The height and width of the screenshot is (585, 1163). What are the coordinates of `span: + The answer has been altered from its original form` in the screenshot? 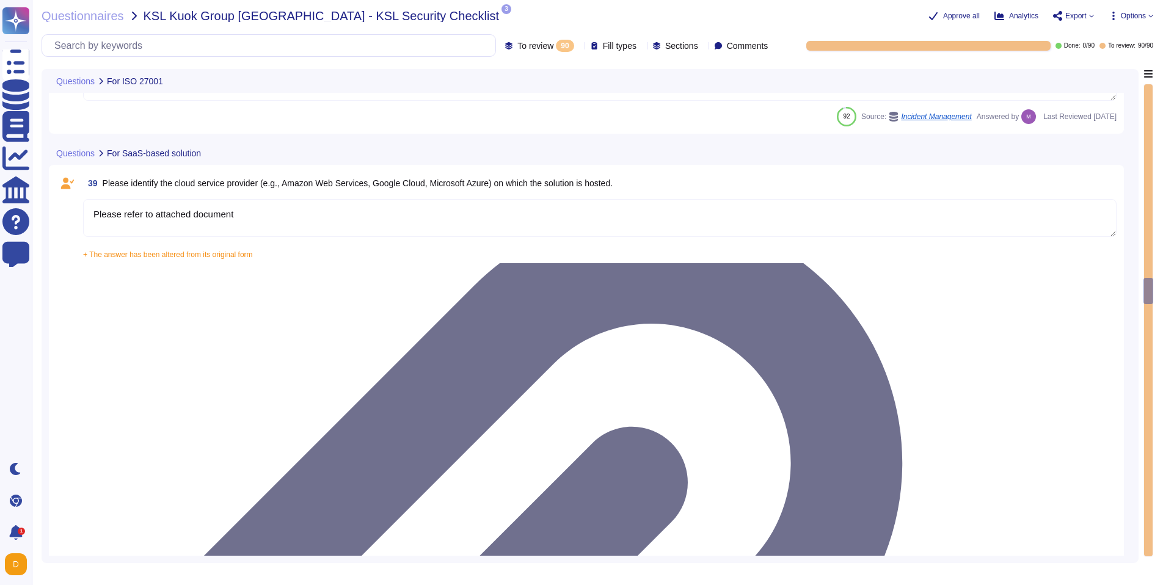 It's located at (168, 255).